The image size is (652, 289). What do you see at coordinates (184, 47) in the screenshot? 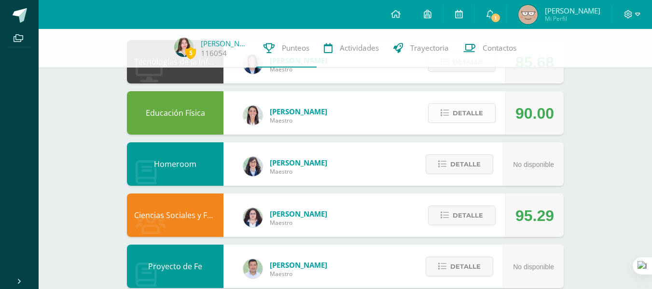
I see `img: 384b1cc24cb8b618a4ed834f4e5b33af.png` at bounding box center [184, 47].